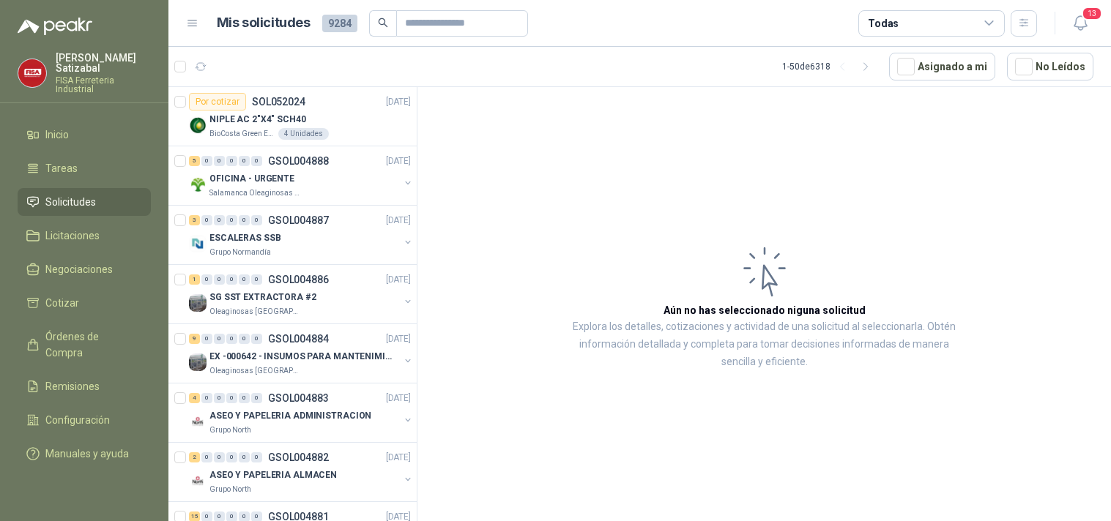 The height and width of the screenshot is (521, 1111). What do you see at coordinates (87, 454) in the screenshot?
I see `span: Manuales y ayuda` at bounding box center [87, 454].